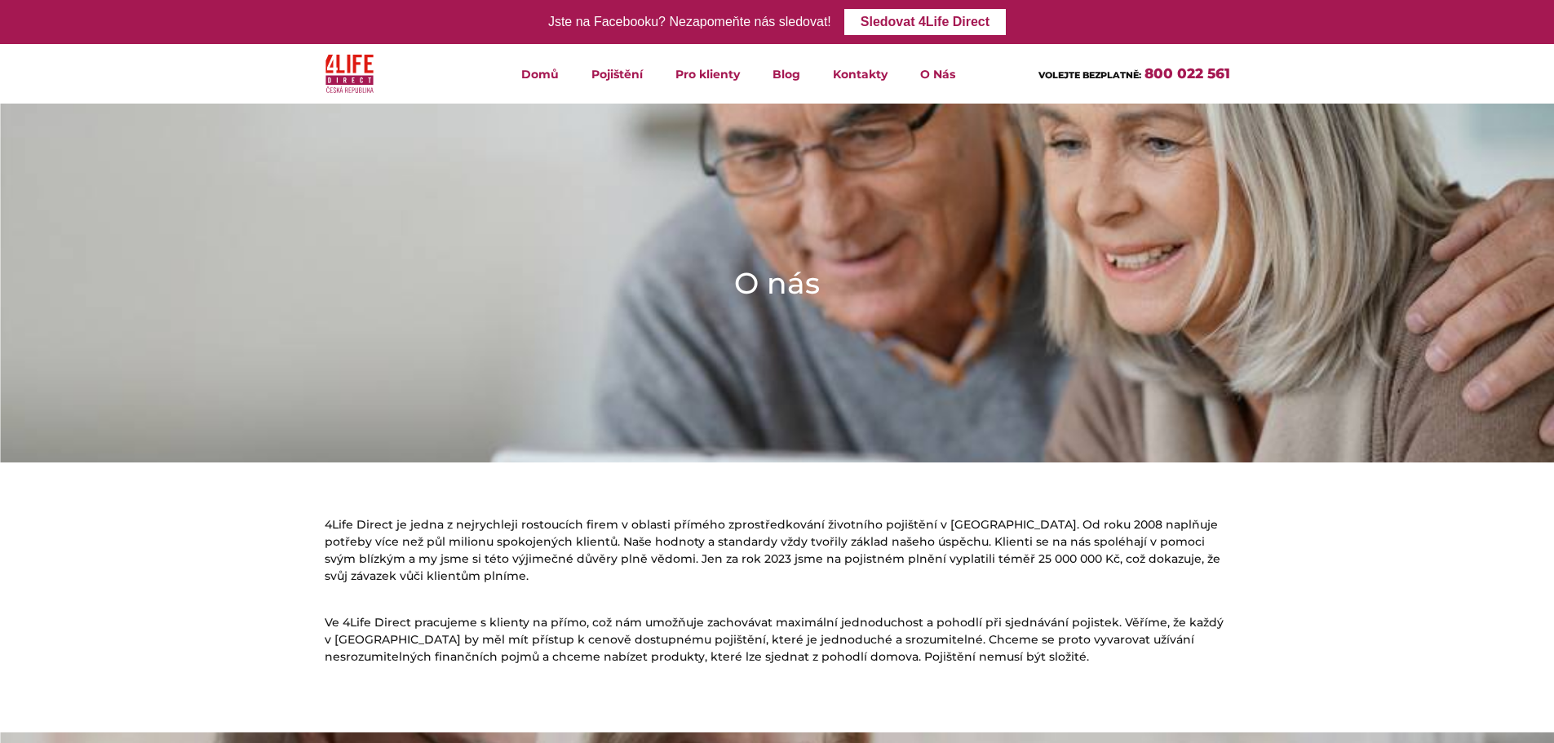 The image size is (1554, 743). What do you see at coordinates (925, 22) in the screenshot?
I see `a: Sledovat 4Life Direct` at bounding box center [925, 22].